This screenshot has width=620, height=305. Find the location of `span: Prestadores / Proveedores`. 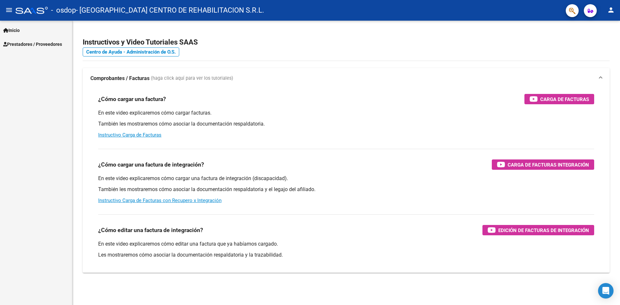

span: Prestadores / Proveedores is located at coordinates (33, 44).